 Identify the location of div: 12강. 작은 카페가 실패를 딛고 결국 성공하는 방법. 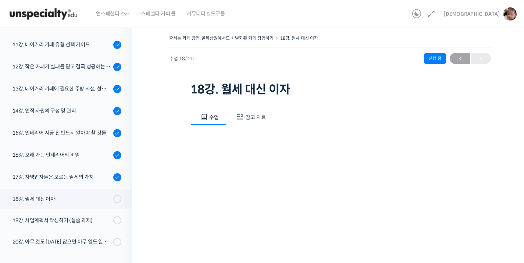
(62, 67).